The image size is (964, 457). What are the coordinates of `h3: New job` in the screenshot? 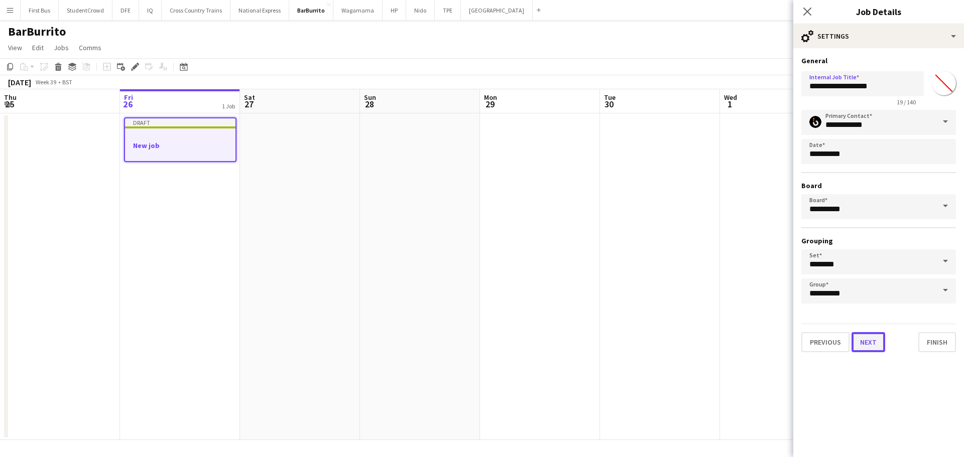 It's located at (180, 146).